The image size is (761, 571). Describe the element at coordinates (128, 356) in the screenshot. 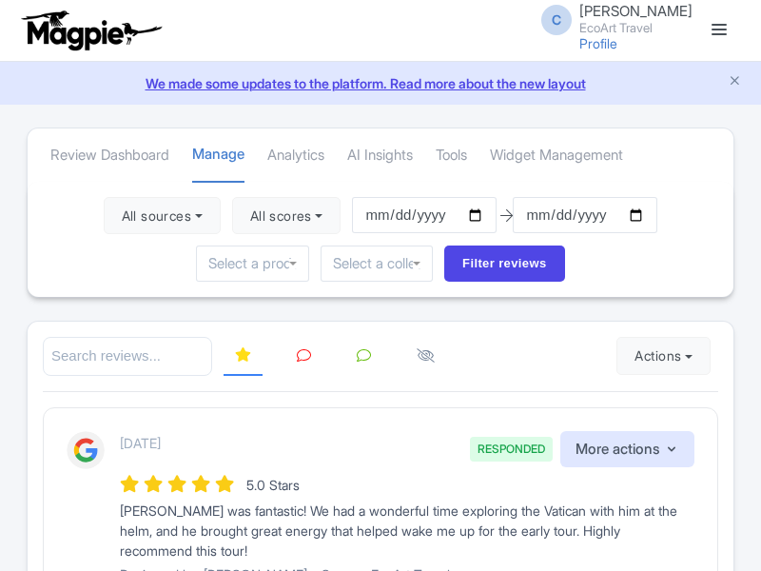

I see `input: Search reviews...` at that location.